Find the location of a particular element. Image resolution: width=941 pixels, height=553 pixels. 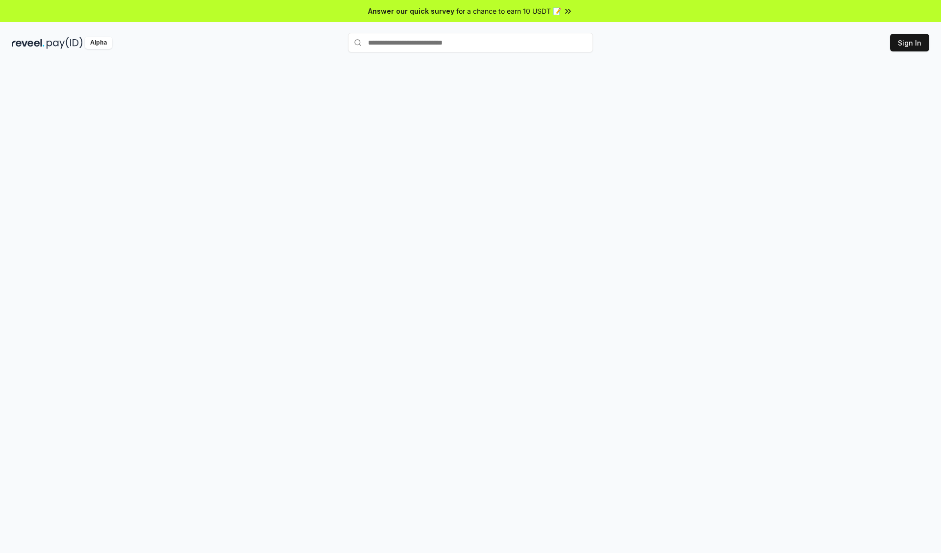

img: pay_id is located at coordinates (65, 43).